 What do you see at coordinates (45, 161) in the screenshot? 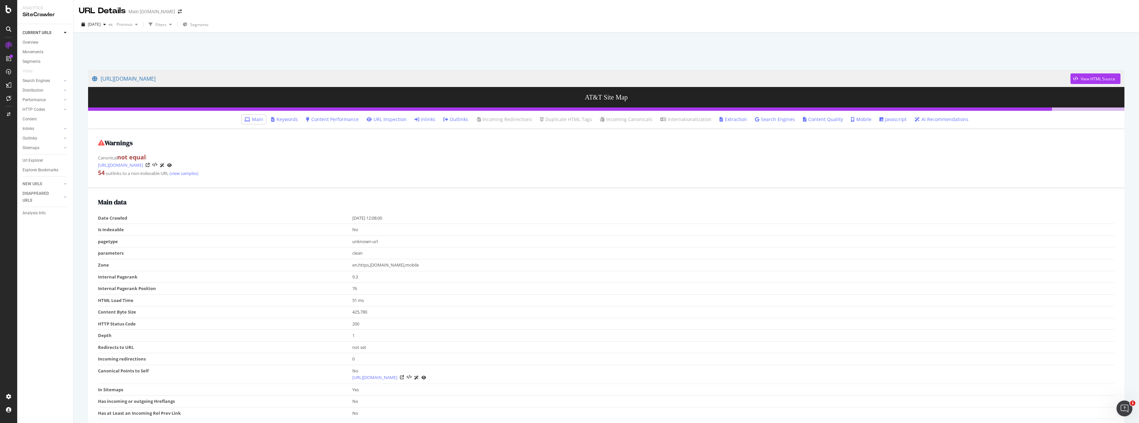
I see `a: Url Explorer` at bounding box center [45, 161].